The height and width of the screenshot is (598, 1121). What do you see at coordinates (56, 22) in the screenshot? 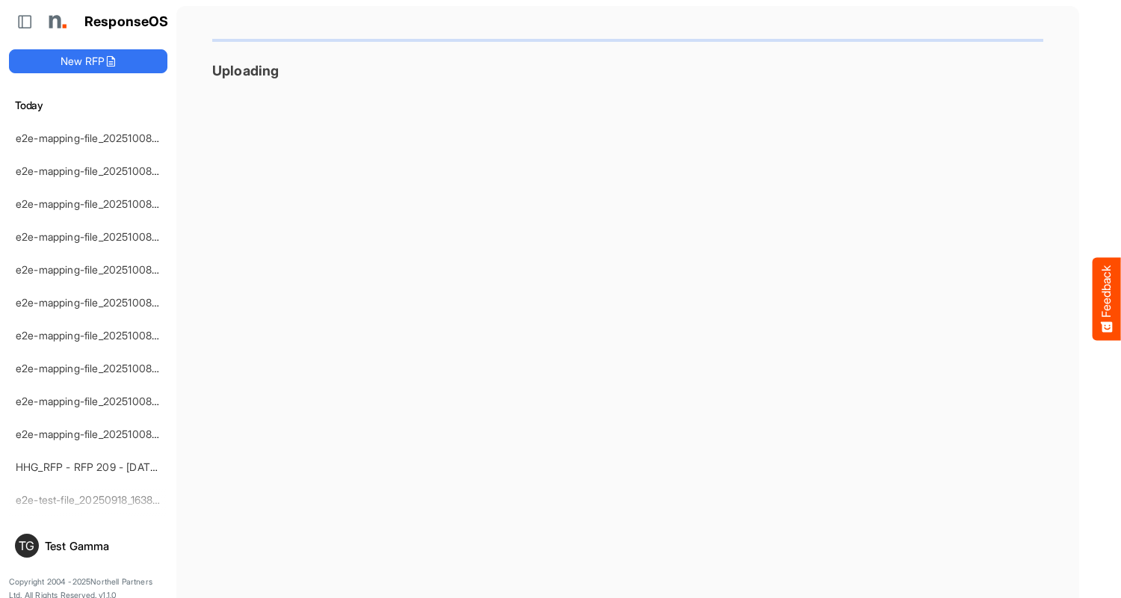
I see `img: Northell` at bounding box center [56, 22].